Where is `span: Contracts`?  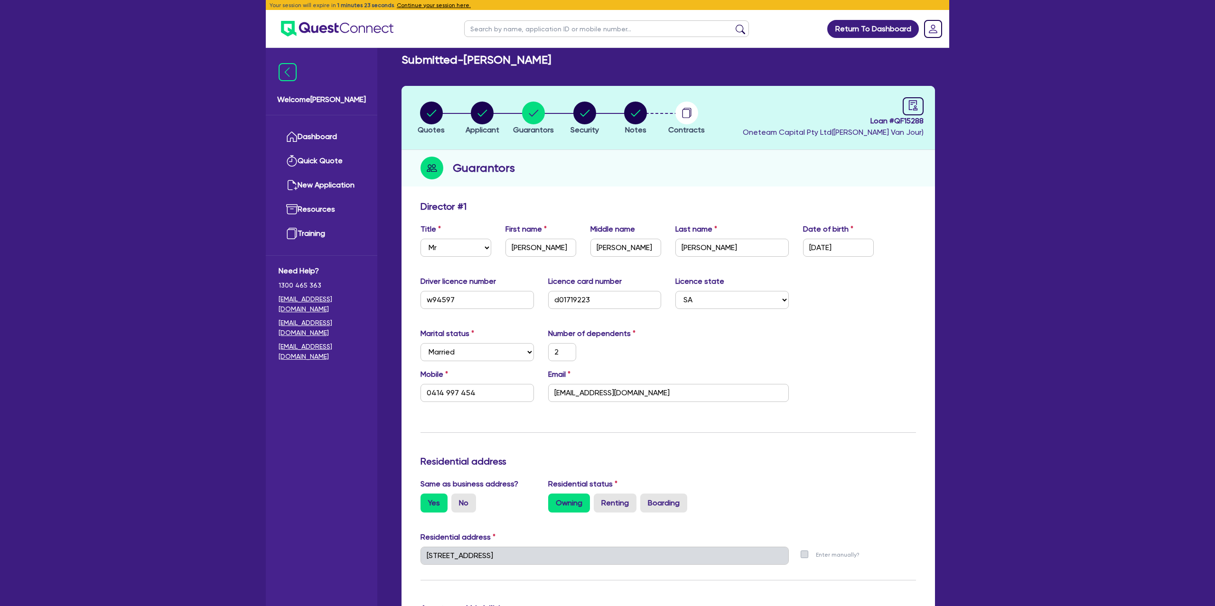 span: Contracts is located at coordinates (686, 130).